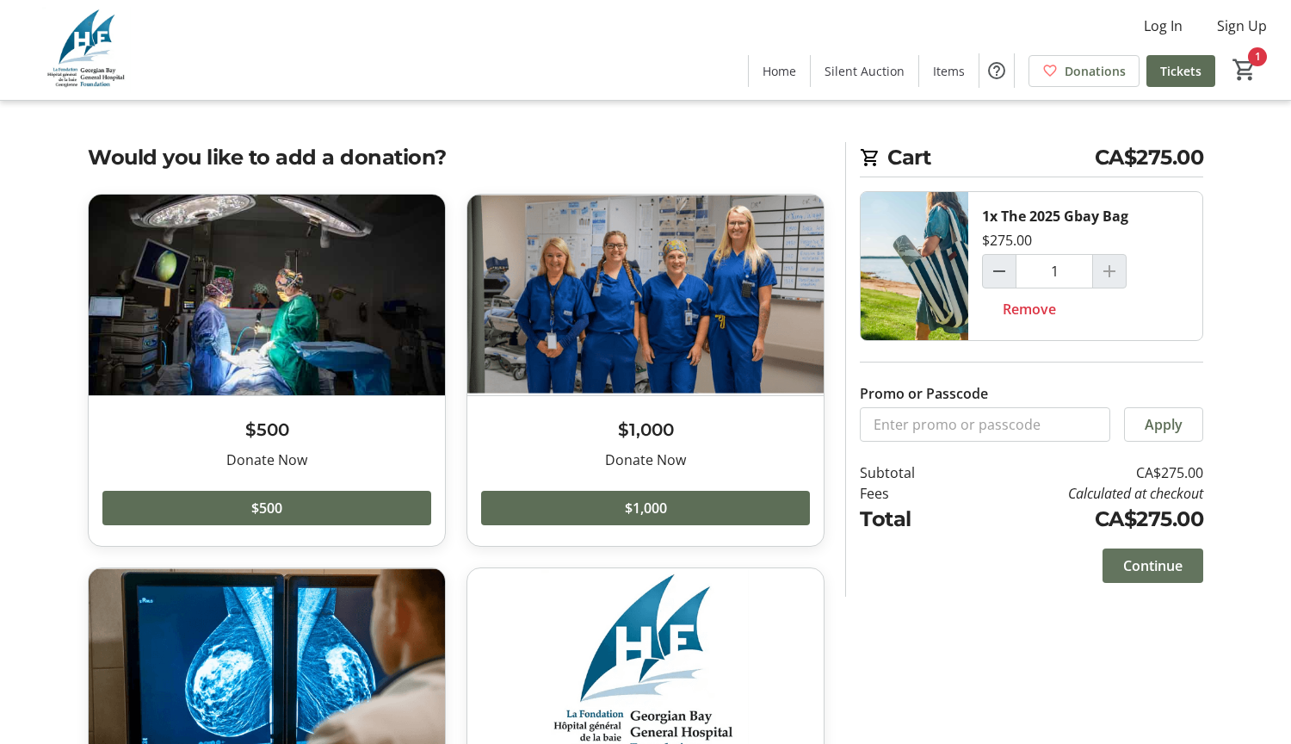  I want to click on span: $500, so click(267, 508).